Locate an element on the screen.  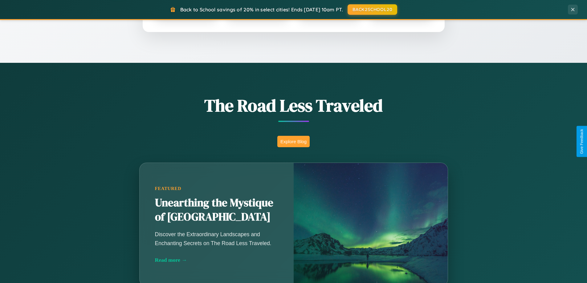
button: Explore Blog is located at coordinates (293, 141).